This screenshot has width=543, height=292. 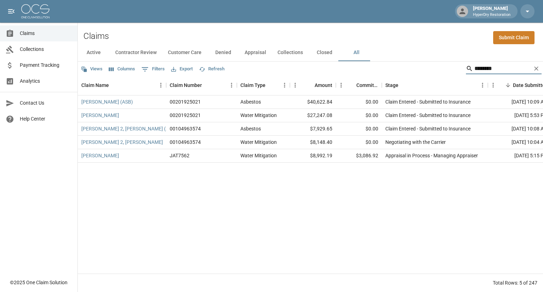 What do you see at coordinates (514, 37) in the screenshot?
I see `a: Submit Claim` at bounding box center [514, 37].